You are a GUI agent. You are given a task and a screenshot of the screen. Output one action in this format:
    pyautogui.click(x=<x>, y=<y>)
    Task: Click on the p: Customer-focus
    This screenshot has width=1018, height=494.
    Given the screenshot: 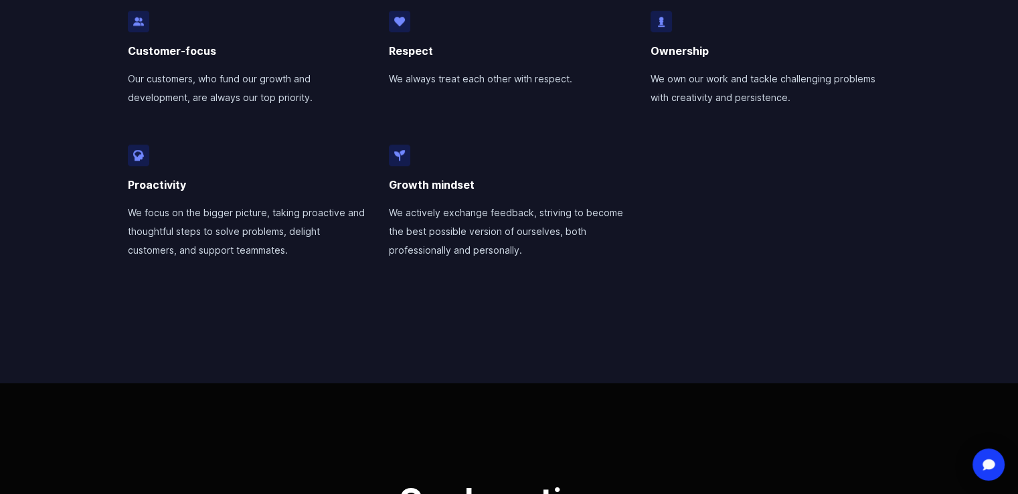 What is the action you would take?
    pyautogui.click(x=248, y=46)
    